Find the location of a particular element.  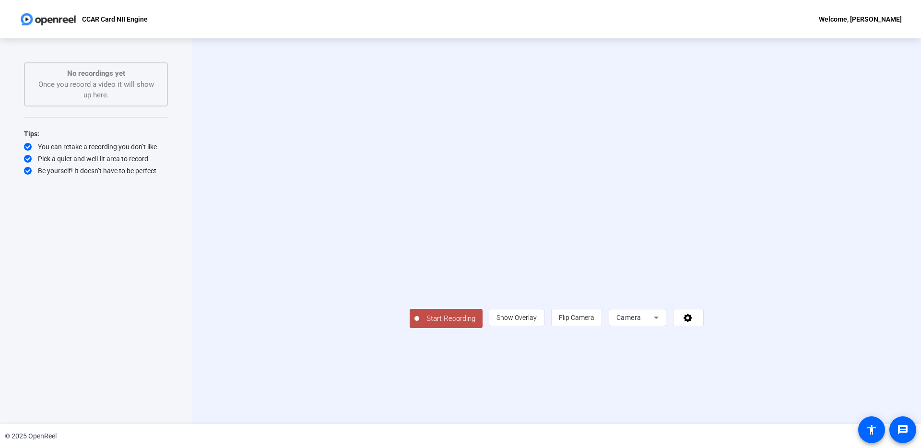

div: Once you record a video it will show up here. is located at coordinates (96, 84).